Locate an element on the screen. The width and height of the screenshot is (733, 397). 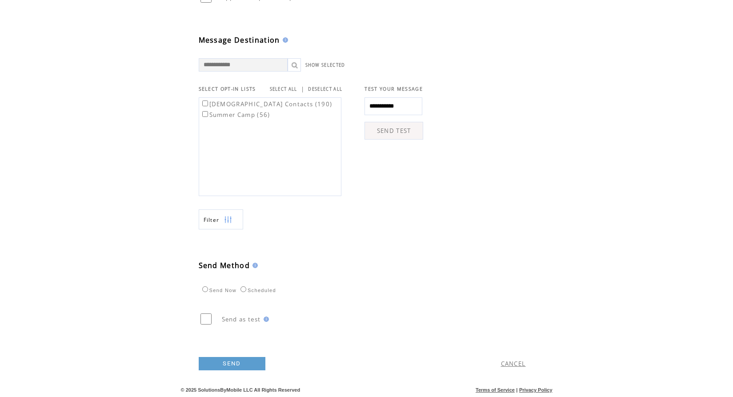
input: Scheduled is located at coordinates (243, 289).